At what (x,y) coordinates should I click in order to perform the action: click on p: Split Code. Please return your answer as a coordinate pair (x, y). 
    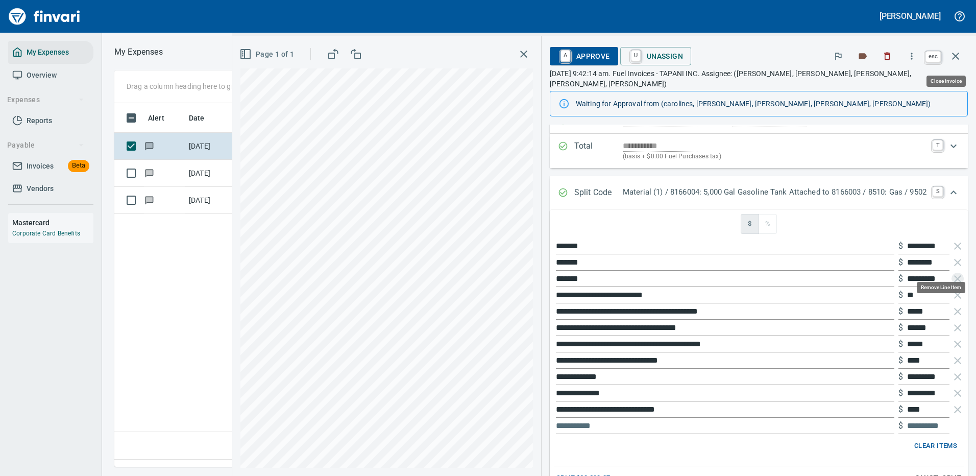
    Looking at the image, I should click on (598, 193).